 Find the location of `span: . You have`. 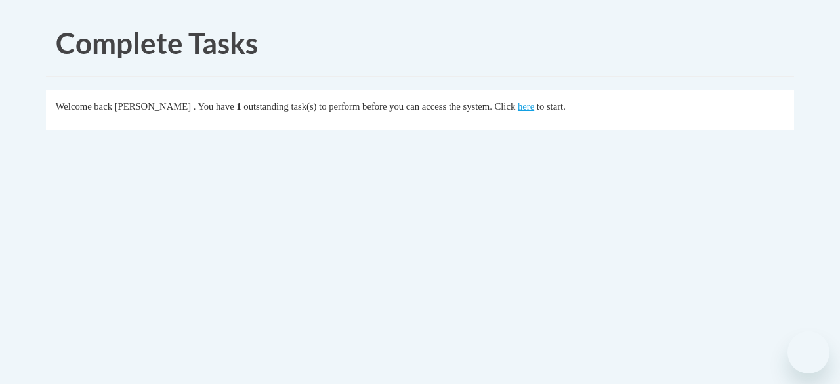

span: . You have is located at coordinates (214, 106).